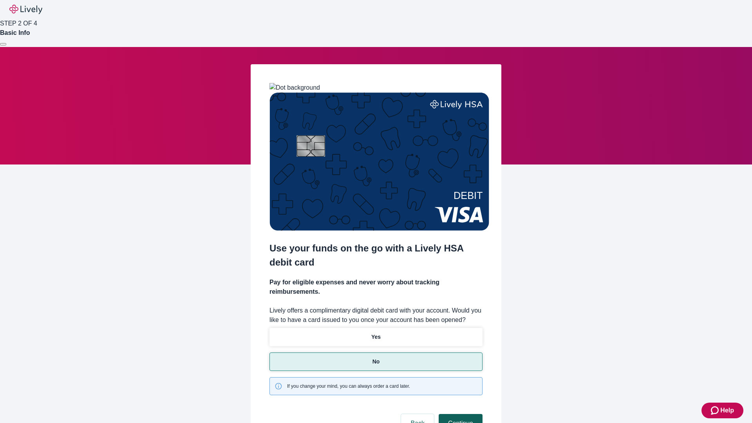 This screenshot has width=752, height=423. I want to click on h2: Use your funds on the go with a Lively HSA debit card, so click(376, 255).